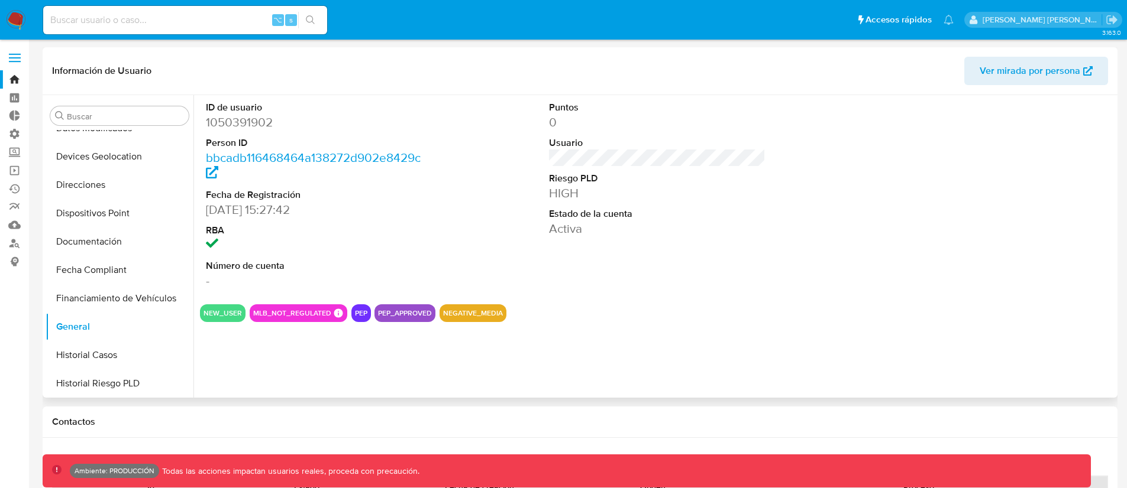 The width and height of the screenshot is (1127, 488). Describe the element at coordinates (657, 122) in the screenshot. I see `dd: 0` at that location.